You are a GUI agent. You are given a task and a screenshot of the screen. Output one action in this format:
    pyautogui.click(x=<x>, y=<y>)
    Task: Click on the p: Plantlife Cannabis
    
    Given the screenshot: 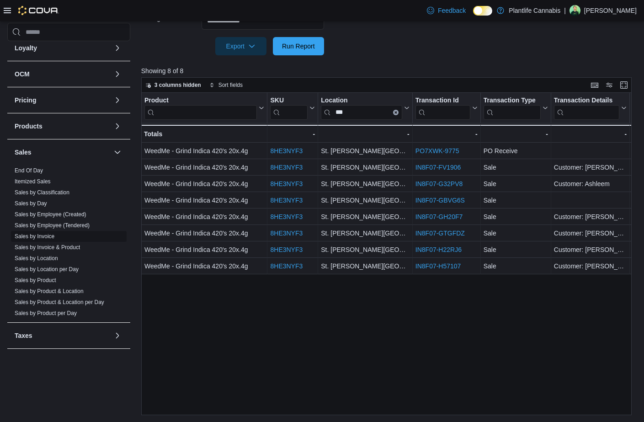 What is the action you would take?
    pyautogui.click(x=534, y=11)
    